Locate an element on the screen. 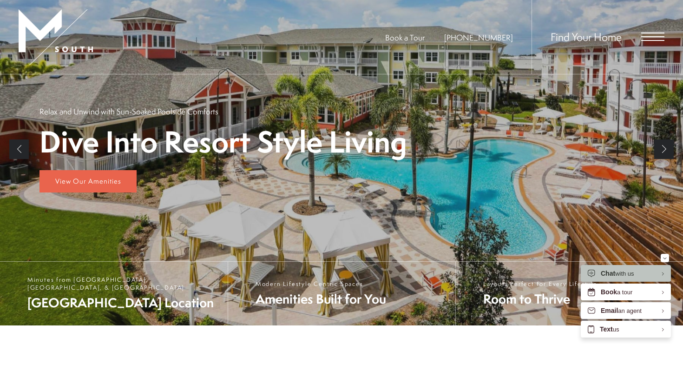  span: Book a Tour is located at coordinates (405, 37).